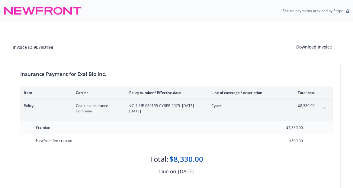  Describe the element at coordinates (167, 172) in the screenshot. I see `div: Due on` at that location.